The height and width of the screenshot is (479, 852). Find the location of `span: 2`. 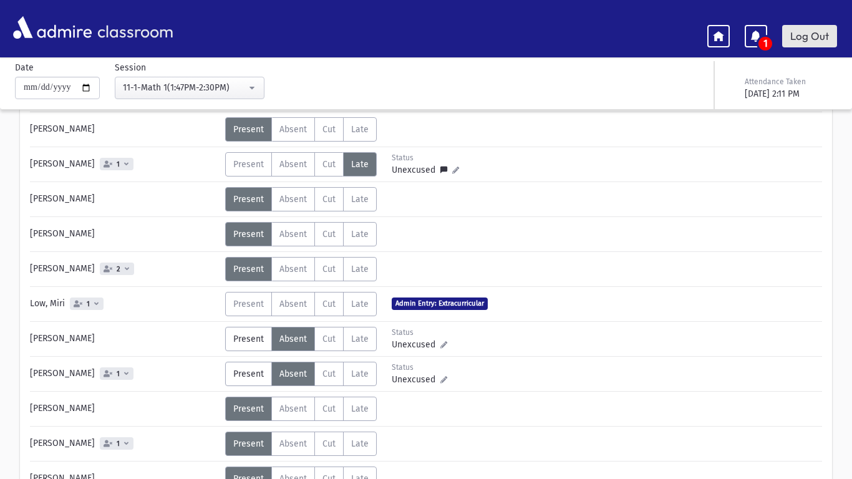

span: 2 is located at coordinates (118, 269).